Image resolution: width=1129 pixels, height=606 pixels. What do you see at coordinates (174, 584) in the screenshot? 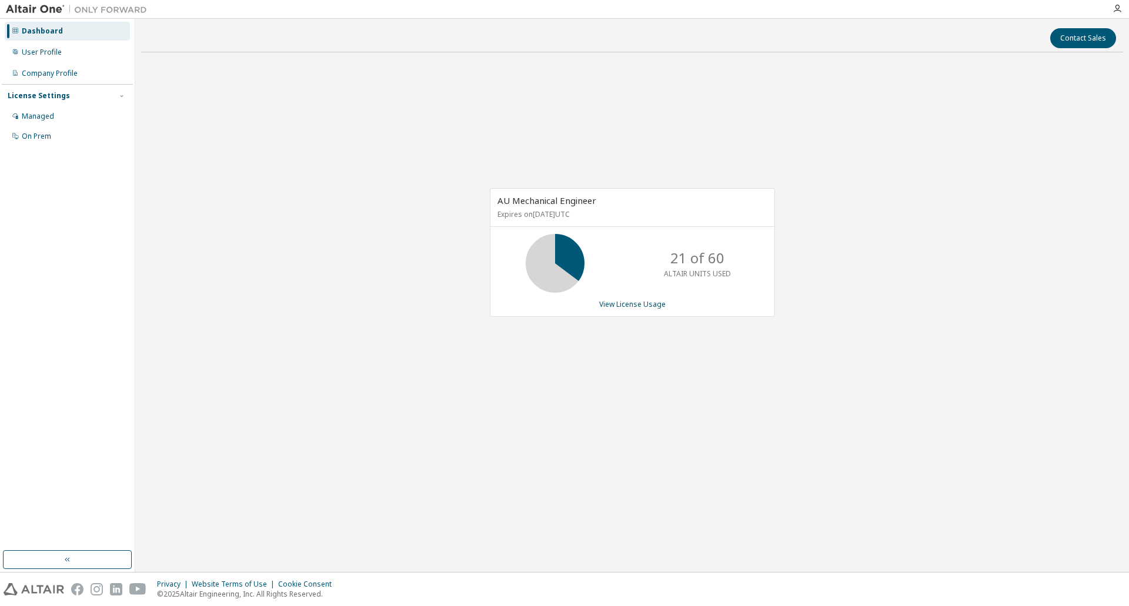
I see `div: Privacy` at bounding box center [174, 584].